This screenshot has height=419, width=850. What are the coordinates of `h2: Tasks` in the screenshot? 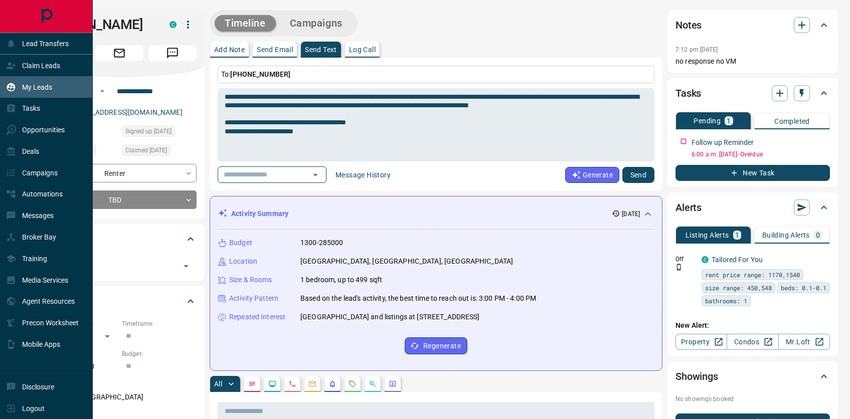 It's located at (688, 93).